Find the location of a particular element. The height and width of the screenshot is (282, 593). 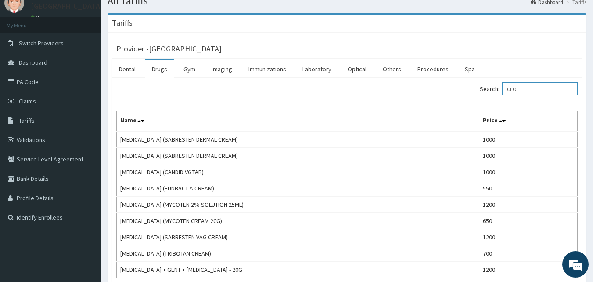

img: d_794563401_company_1708531726252_794563401 is located at coordinates (26, 55).